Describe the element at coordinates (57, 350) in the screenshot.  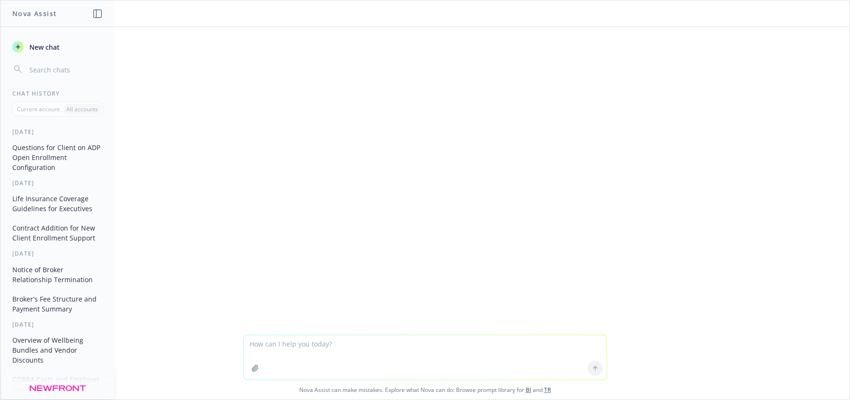
I see `button: Overview of Wellbeing Bundles and Vendor Discounts` at that location.